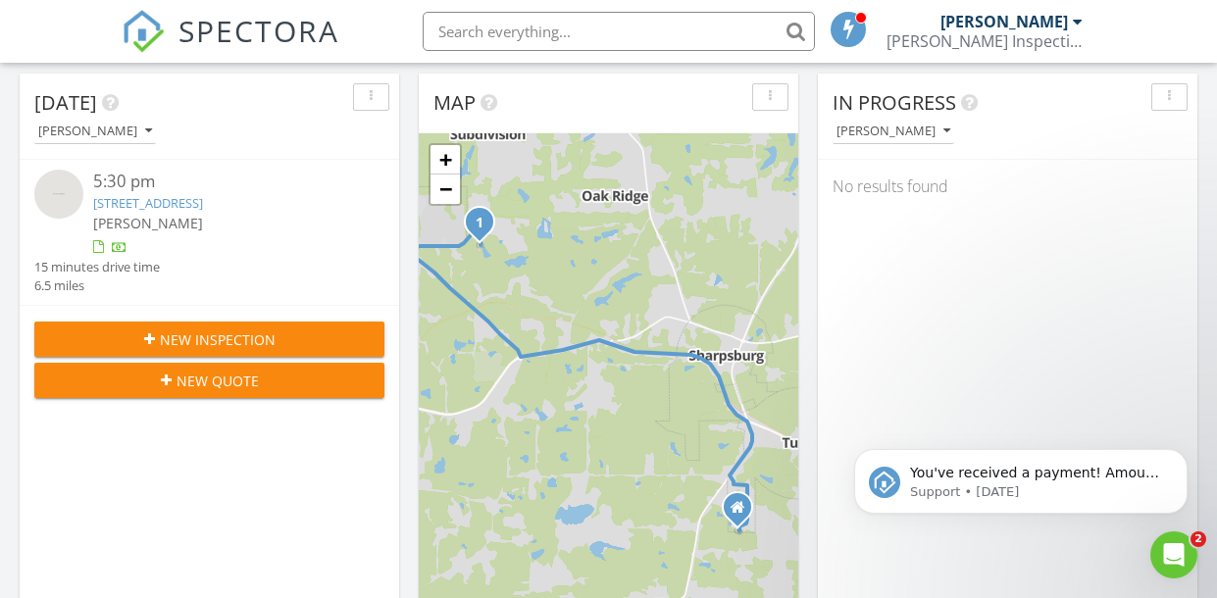  What do you see at coordinates (485, 228) in the screenshot?
I see `div: 37 Mayhaw Point, Sharpsburg, GA 30277` at bounding box center [485, 228].